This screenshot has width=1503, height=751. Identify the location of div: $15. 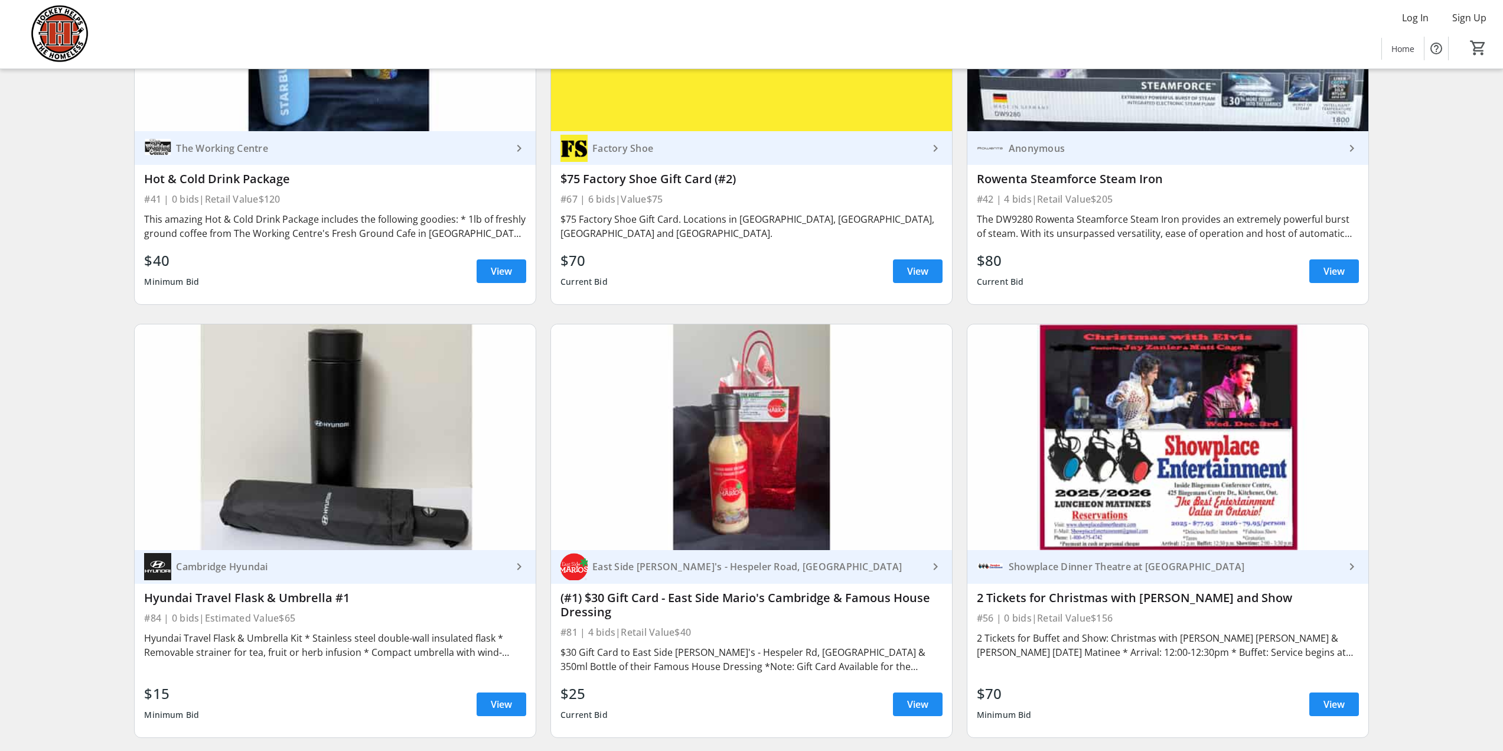
(171, 693).